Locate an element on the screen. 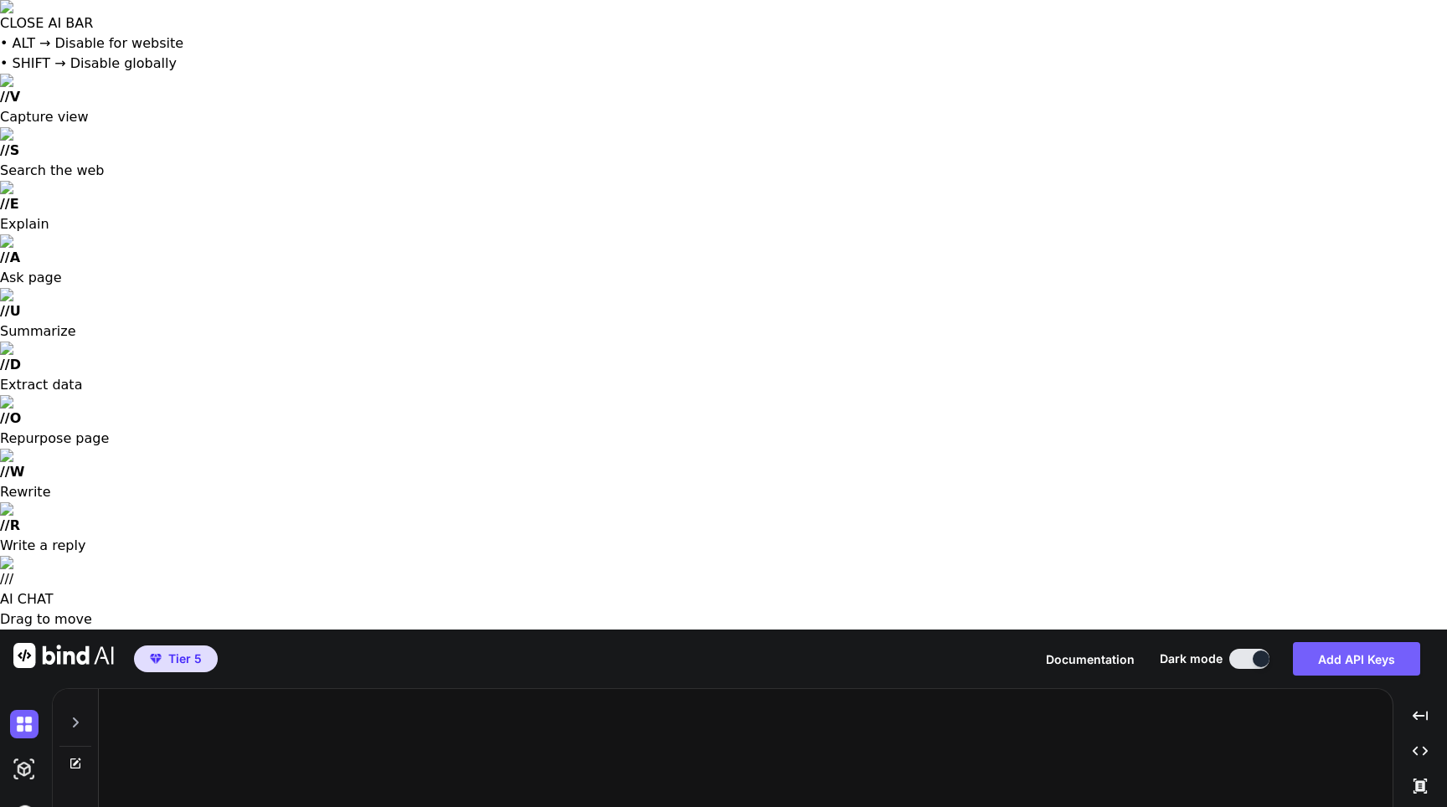 The width and height of the screenshot is (1447, 807). button: premiumTier 5 is located at coordinates (176, 659).